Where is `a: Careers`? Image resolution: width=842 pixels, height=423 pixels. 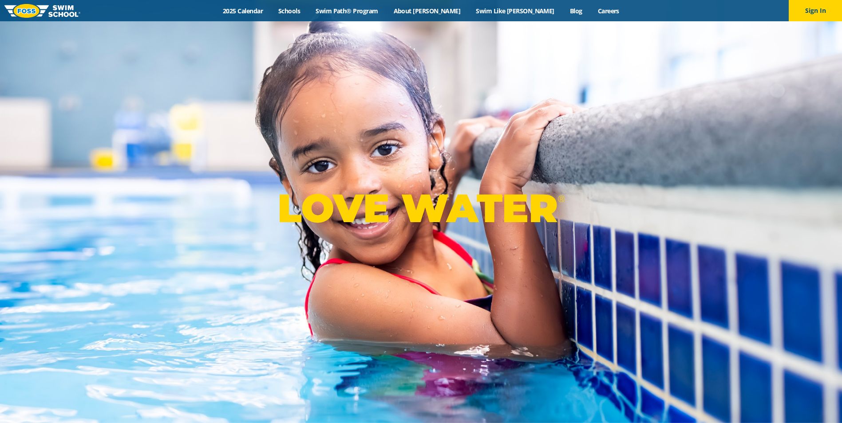
a: Careers is located at coordinates (608, 11).